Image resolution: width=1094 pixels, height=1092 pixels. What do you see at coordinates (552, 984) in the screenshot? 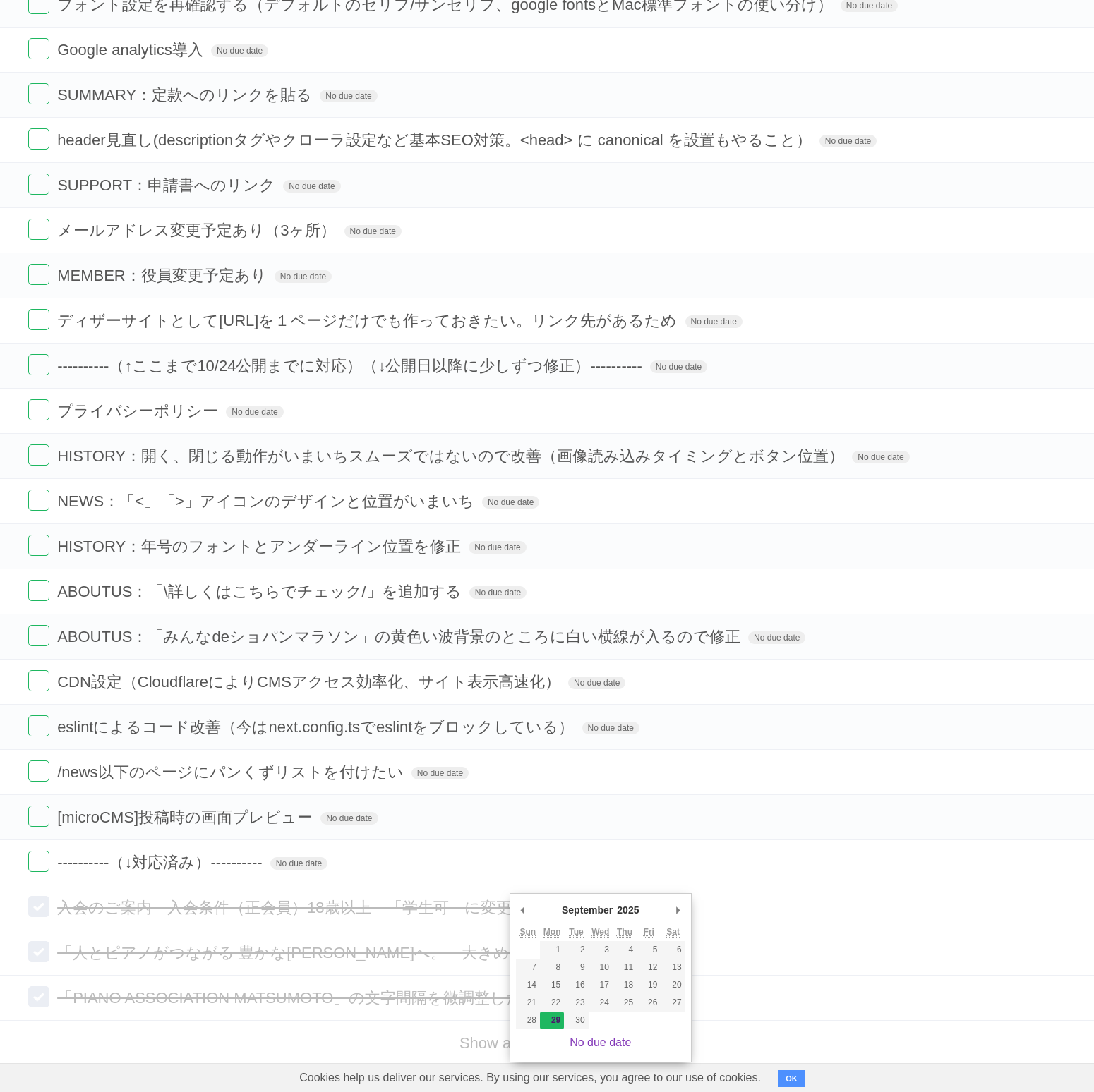
I see `button: 15` at bounding box center [552, 984].